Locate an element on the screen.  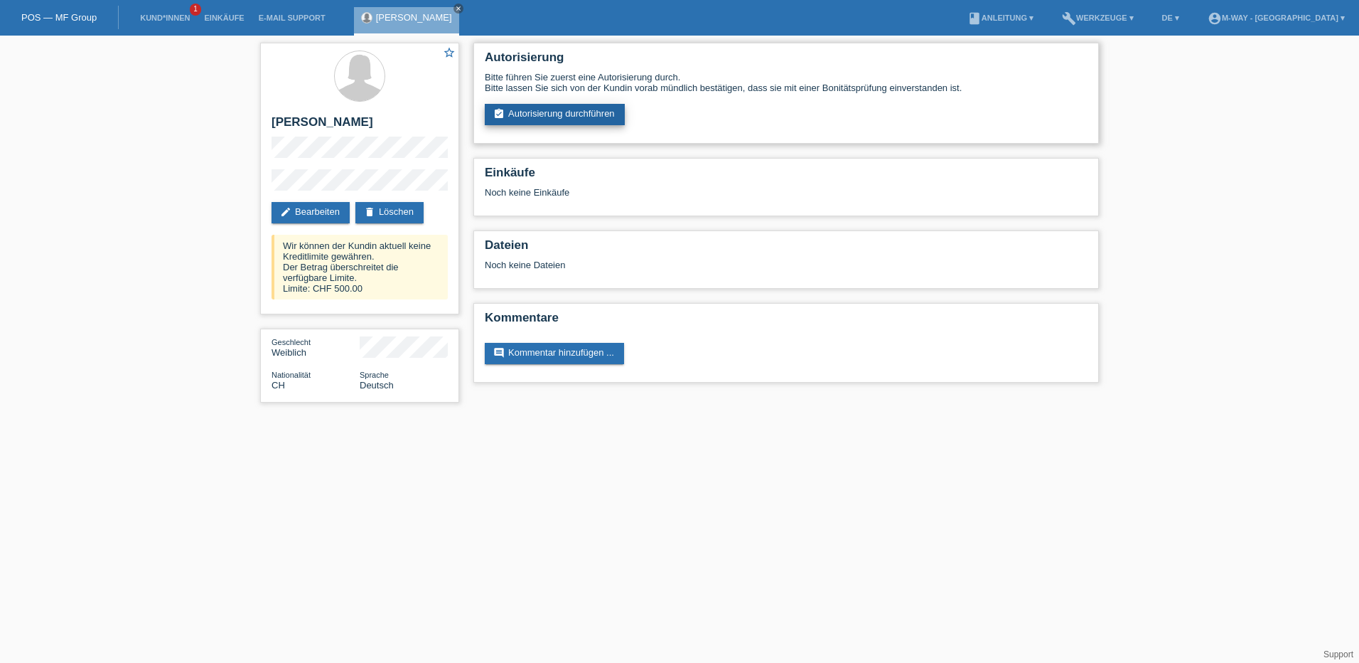
a: deleteLöschen is located at coordinates (390, 213).